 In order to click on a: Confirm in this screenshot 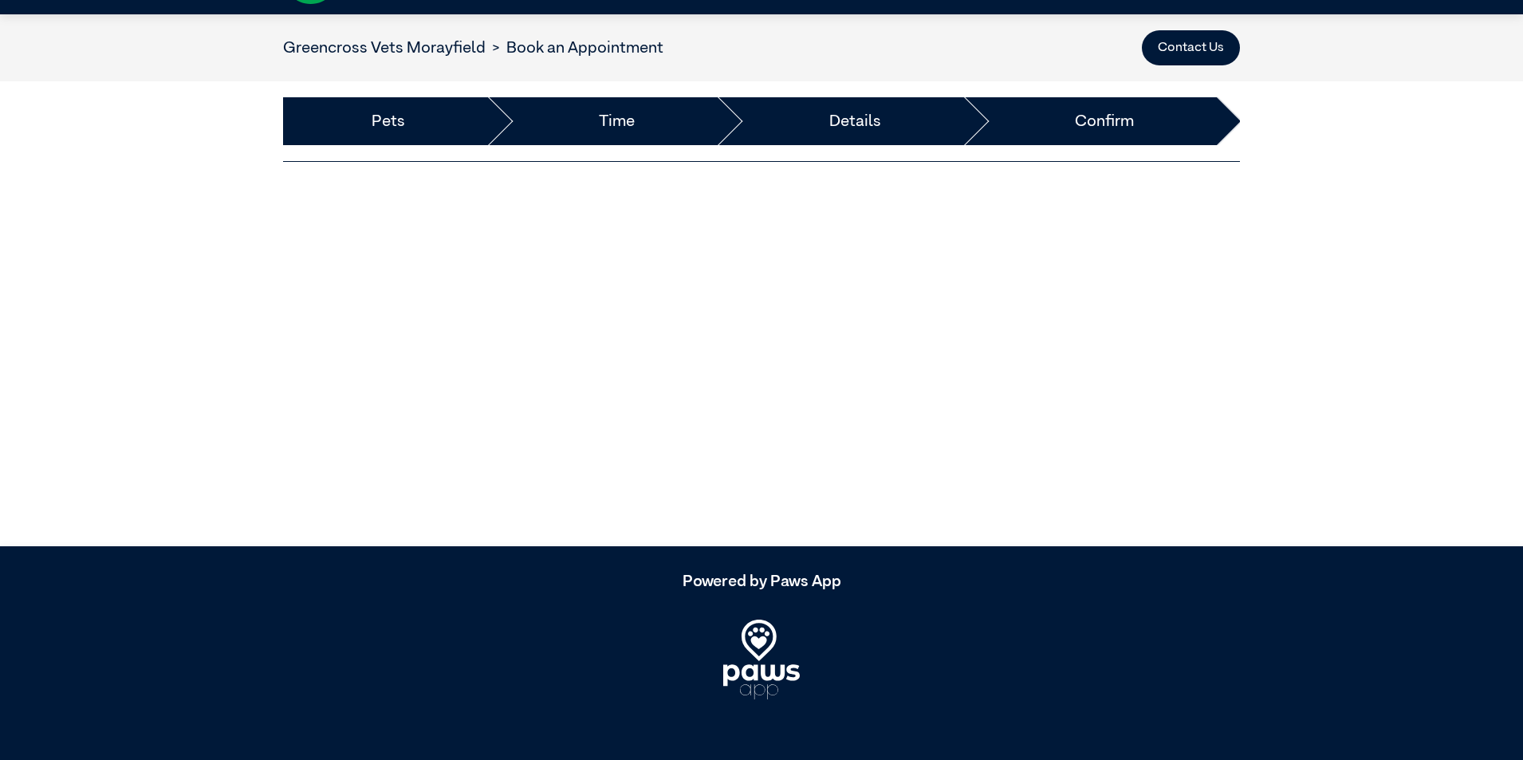, I will do `click(1104, 121)`.